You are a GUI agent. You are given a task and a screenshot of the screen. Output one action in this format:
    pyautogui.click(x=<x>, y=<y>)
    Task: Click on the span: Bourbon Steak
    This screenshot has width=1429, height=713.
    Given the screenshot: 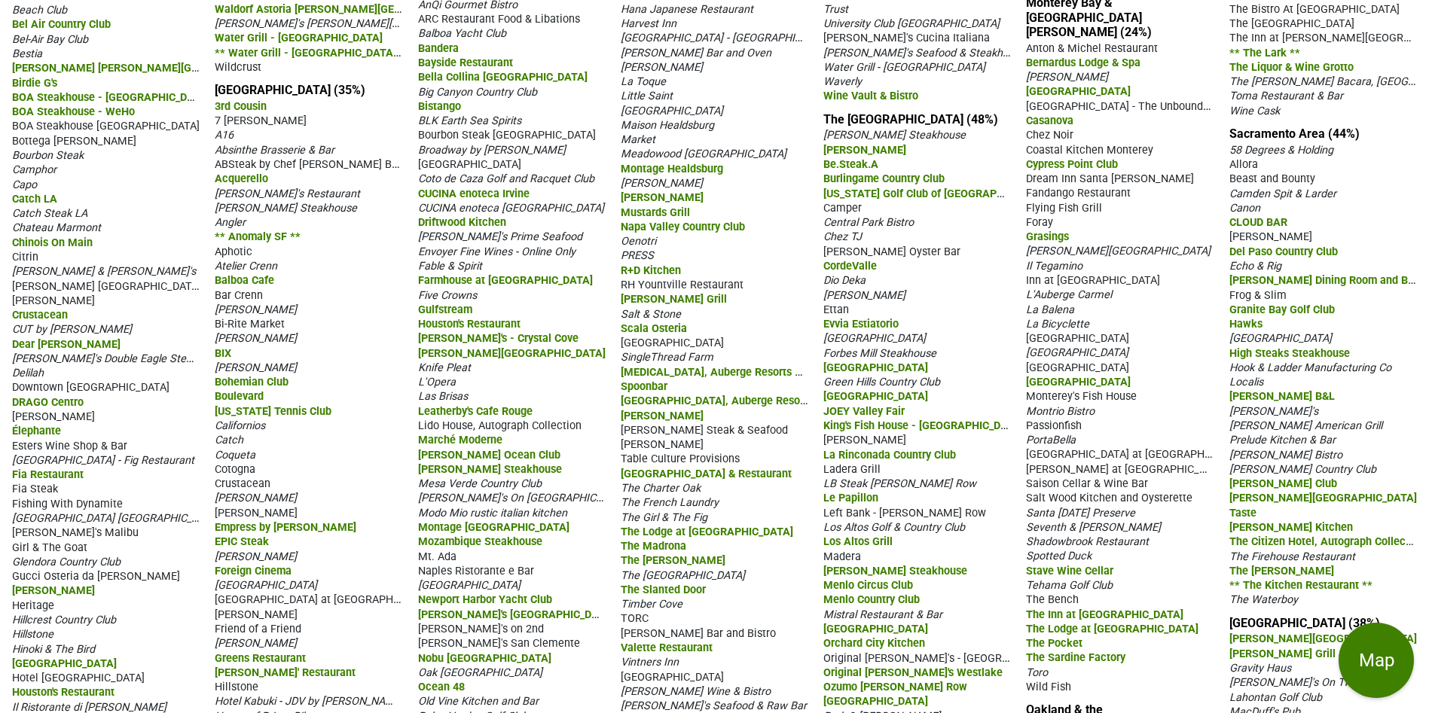 What is the action you would take?
    pyautogui.click(x=47, y=155)
    